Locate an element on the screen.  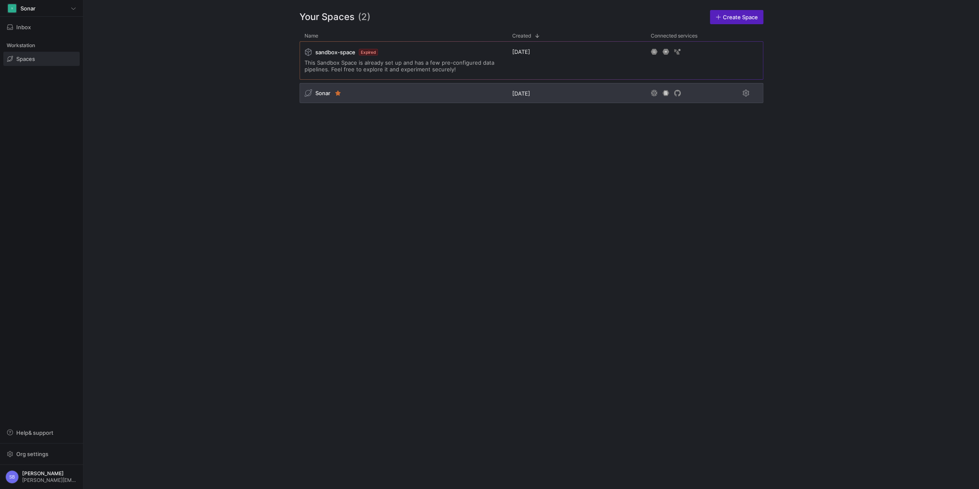
span: Created is located at coordinates (521, 36).